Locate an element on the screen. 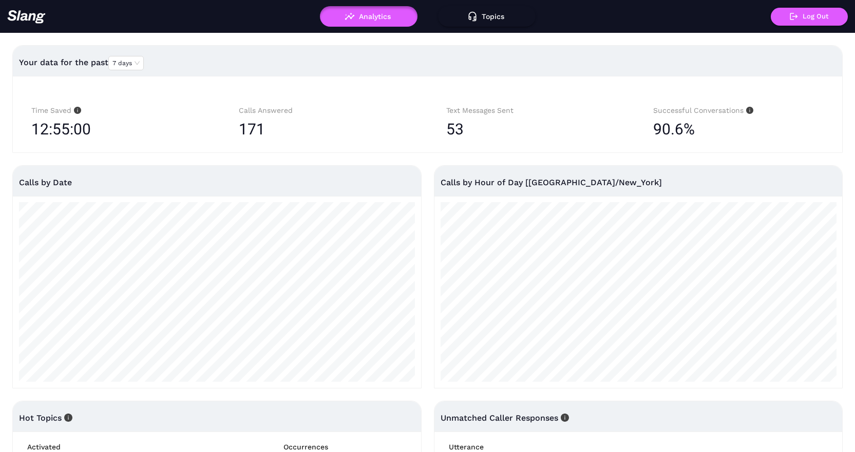 This screenshot has height=452, width=855. div: Your data for the past is located at coordinates (427, 63).